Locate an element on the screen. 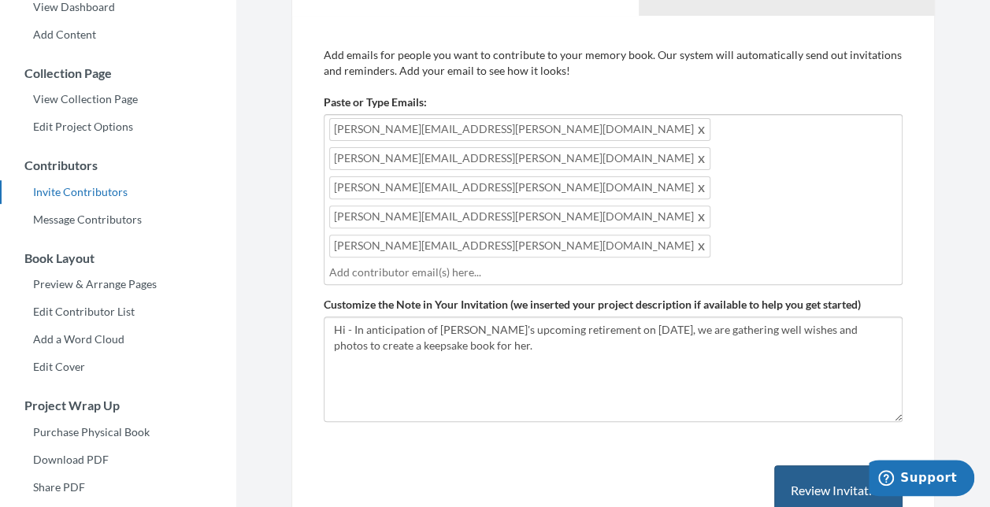  label: Customize the Note in Your Invitation (we inserted your project description if available to help ... is located at coordinates (593, 305).